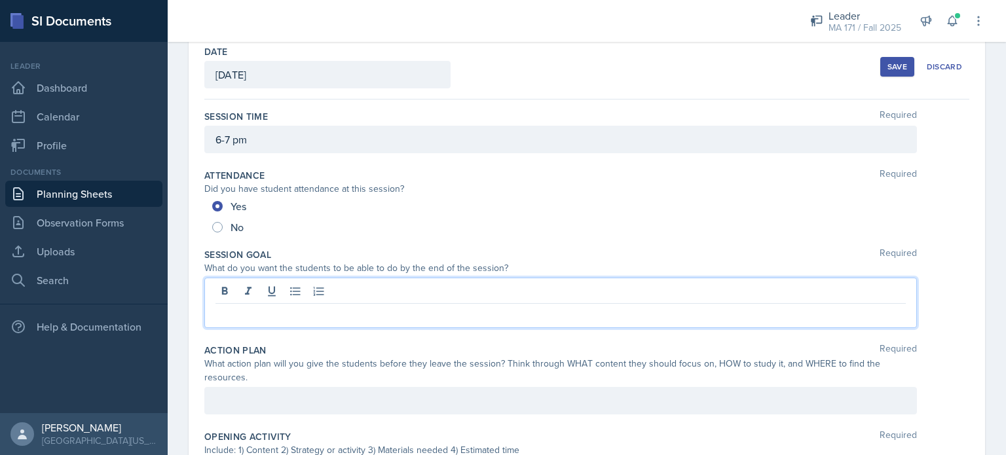 The height and width of the screenshot is (455, 1006). I want to click on a: Search, so click(84, 280).